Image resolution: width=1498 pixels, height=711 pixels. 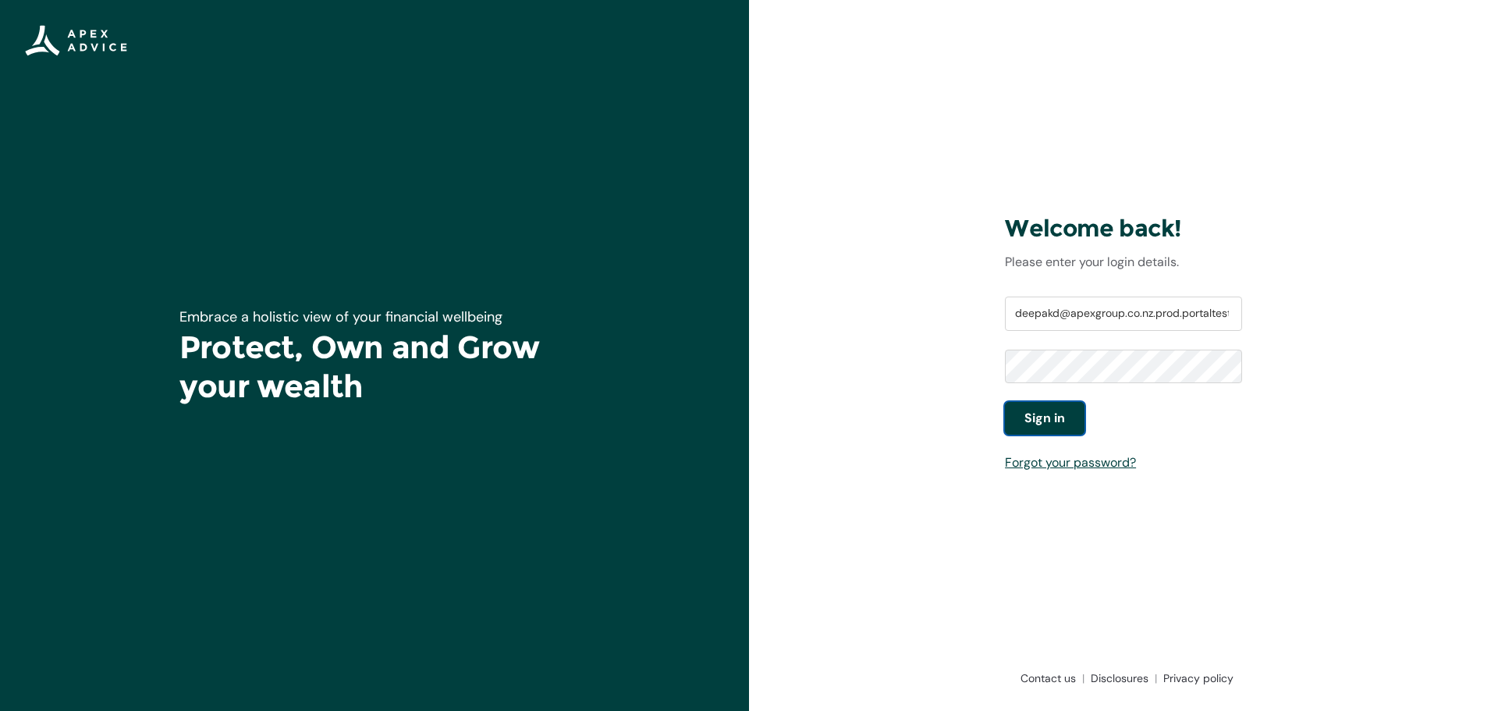 What do you see at coordinates (374, 367) in the screenshot?
I see `h1: Protect, Own and Grow your wealth` at bounding box center [374, 367].